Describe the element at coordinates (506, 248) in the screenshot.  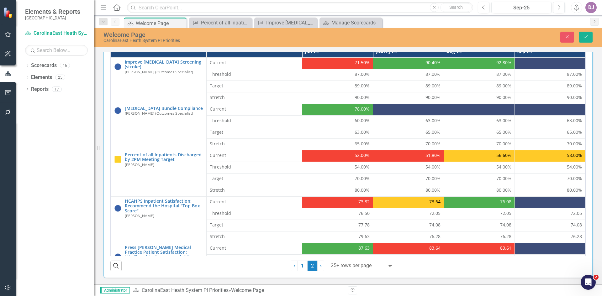
I see `span: 83.61` at that location.